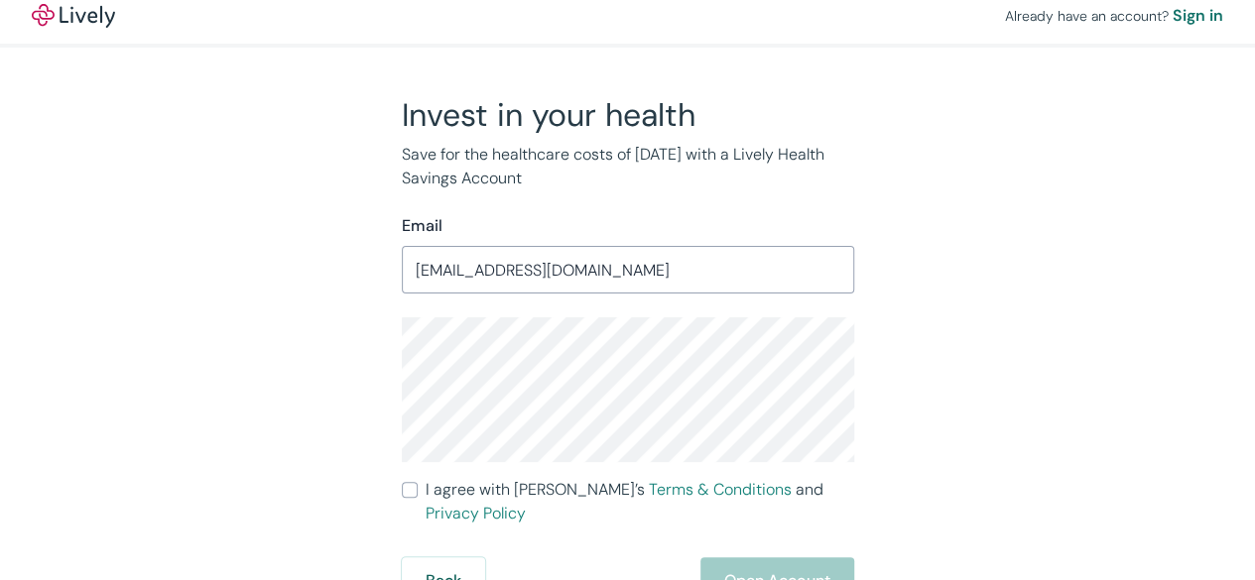 This screenshot has height=580, width=1255. What do you see at coordinates (720, 489) in the screenshot?
I see `a: Terms & Conditions` at bounding box center [720, 489].